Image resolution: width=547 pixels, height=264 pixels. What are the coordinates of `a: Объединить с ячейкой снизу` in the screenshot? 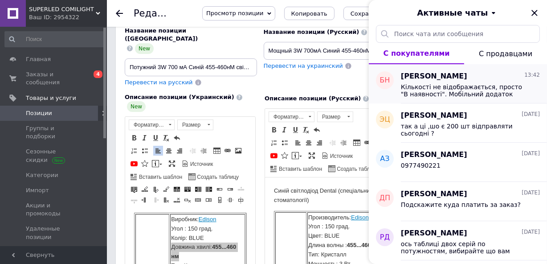 It's located at (220, 200).